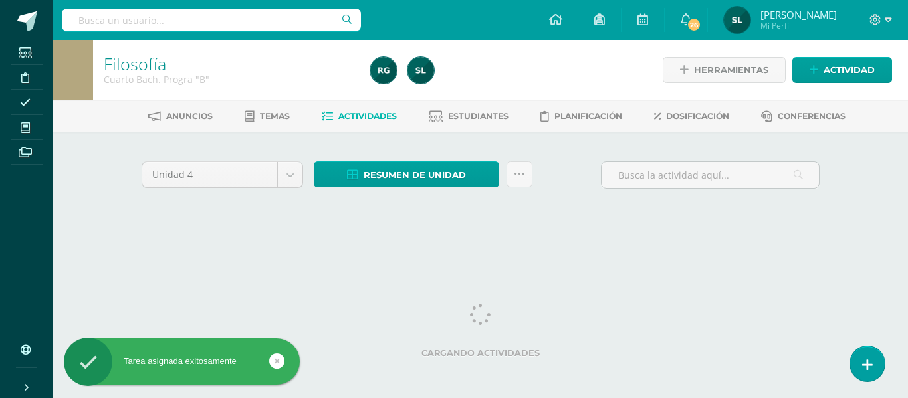 The height and width of the screenshot is (398, 908). Describe the element at coordinates (181, 362) in the screenshot. I see `div: Tarea asignada exitosamente` at that location.